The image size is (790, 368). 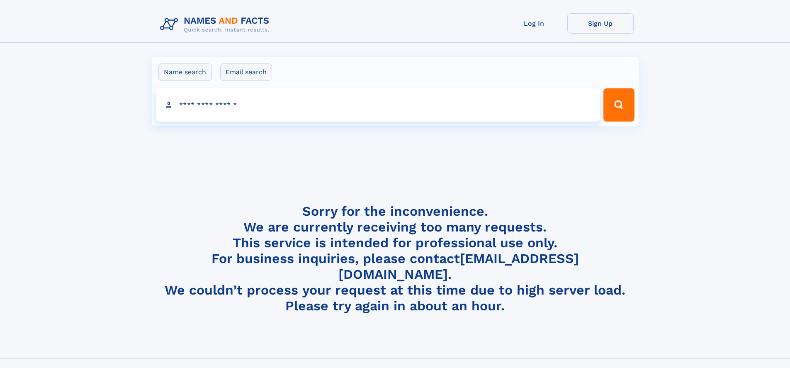 What do you see at coordinates (534, 23) in the screenshot?
I see `a: Log In` at bounding box center [534, 23].